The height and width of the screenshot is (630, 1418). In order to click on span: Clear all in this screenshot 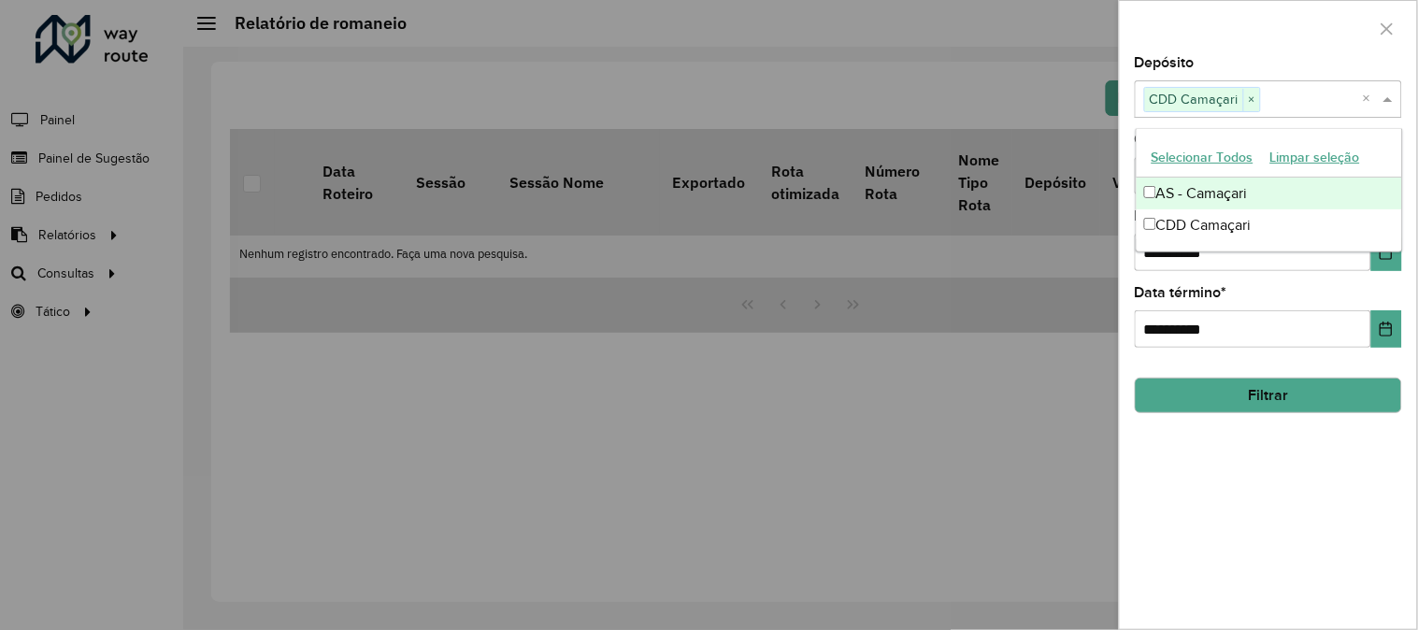, I will do `click(1371, 99)`.